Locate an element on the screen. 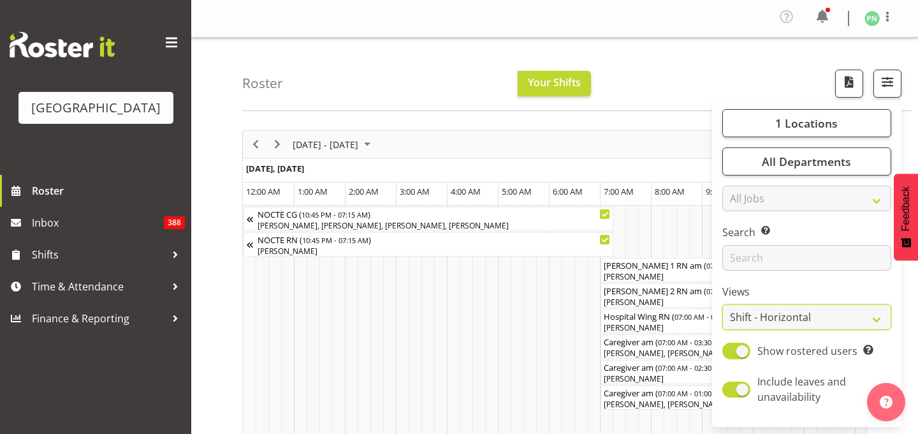  span: 3:00 AM is located at coordinates (415, 191).